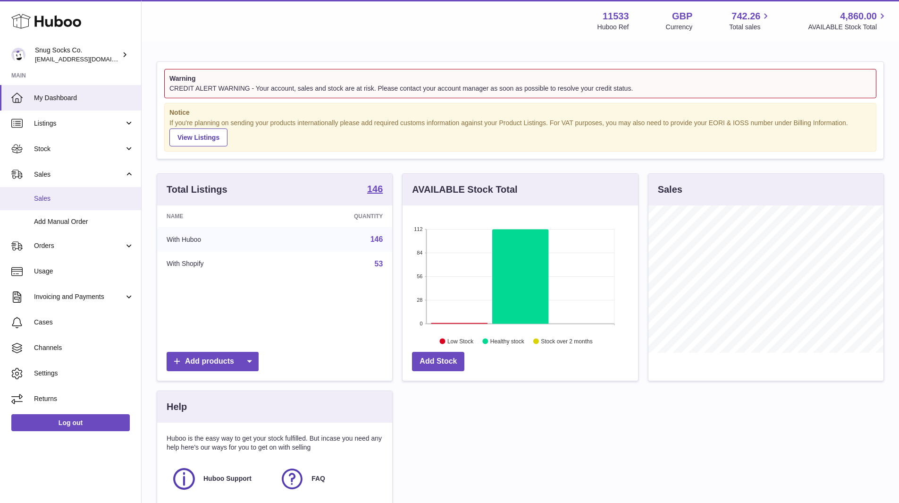 The width and height of the screenshot is (899, 503). What do you see at coordinates (848, 21) in the screenshot?
I see `a: 4,860.00 AVAILABLE Stock Total` at bounding box center [848, 21].